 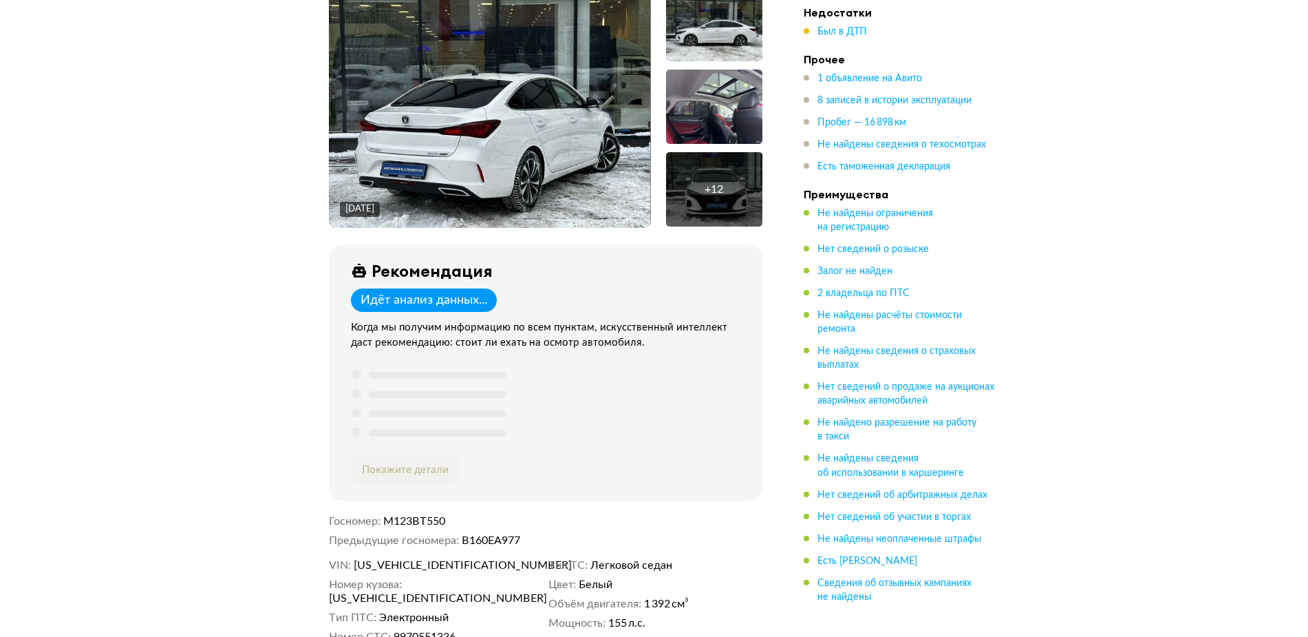 I want to click on span: Легковой седан, so click(x=631, y=565).